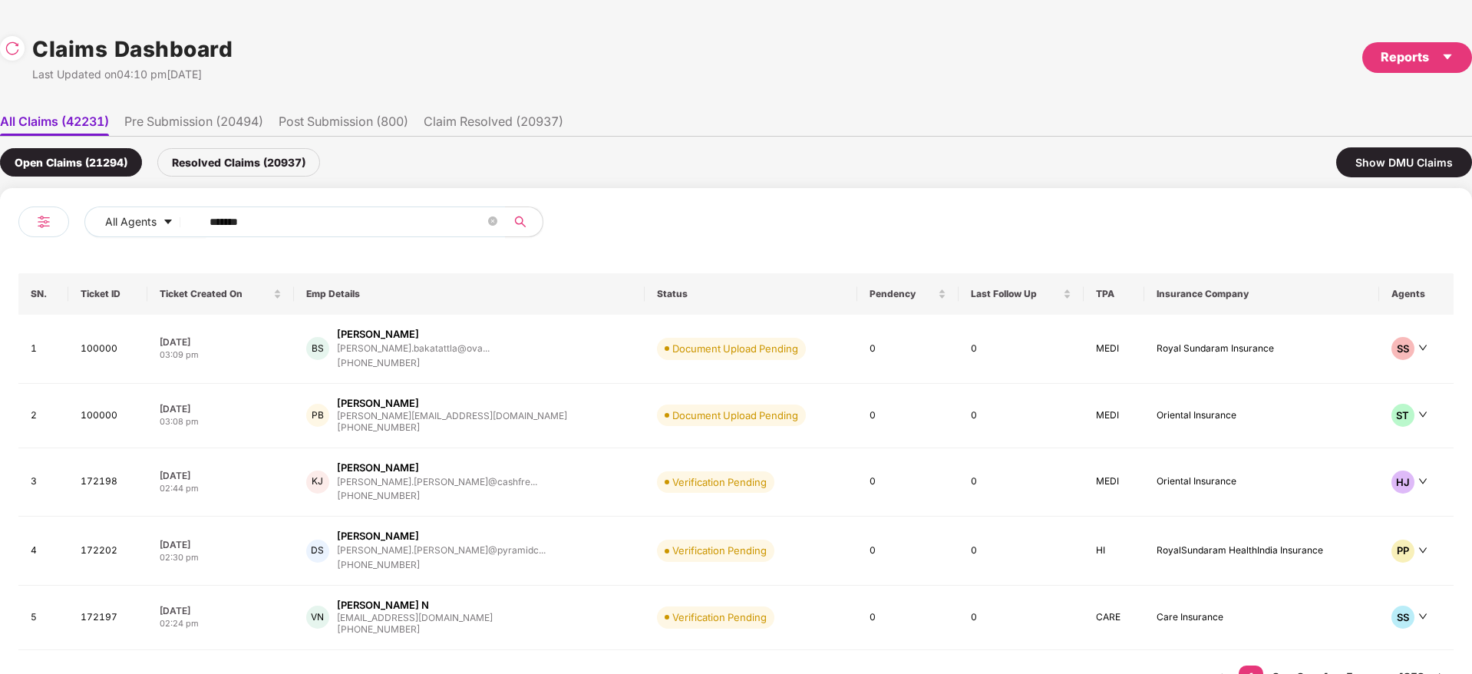 Image resolution: width=1472 pixels, height=674 pixels. Describe the element at coordinates (43, 618) in the screenshot. I see `td: 5` at that location.